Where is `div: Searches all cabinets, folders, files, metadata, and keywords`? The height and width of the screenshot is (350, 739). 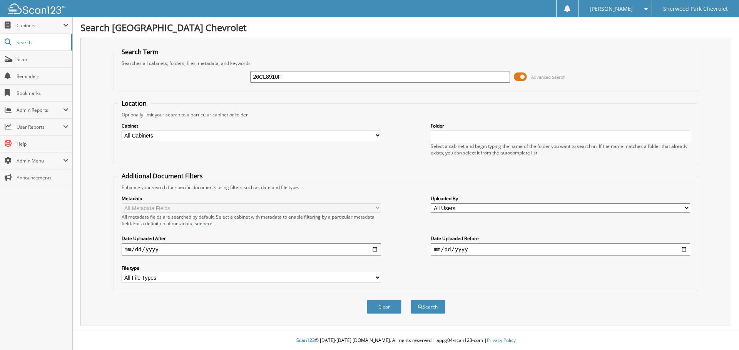 div: Searches all cabinets, folders, files, metadata, and keywords is located at coordinates (406, 63).